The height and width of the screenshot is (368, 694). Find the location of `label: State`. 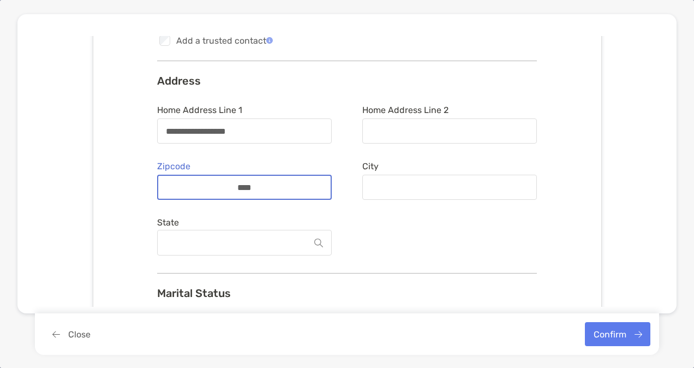

label: State is located at coordinates (245, 222).